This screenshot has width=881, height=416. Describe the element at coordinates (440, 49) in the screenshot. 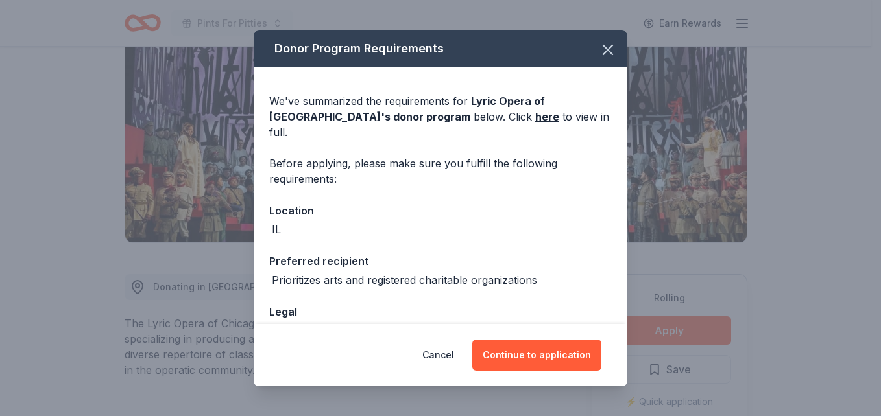

I see `div: Donor Program Requirements` at that location.